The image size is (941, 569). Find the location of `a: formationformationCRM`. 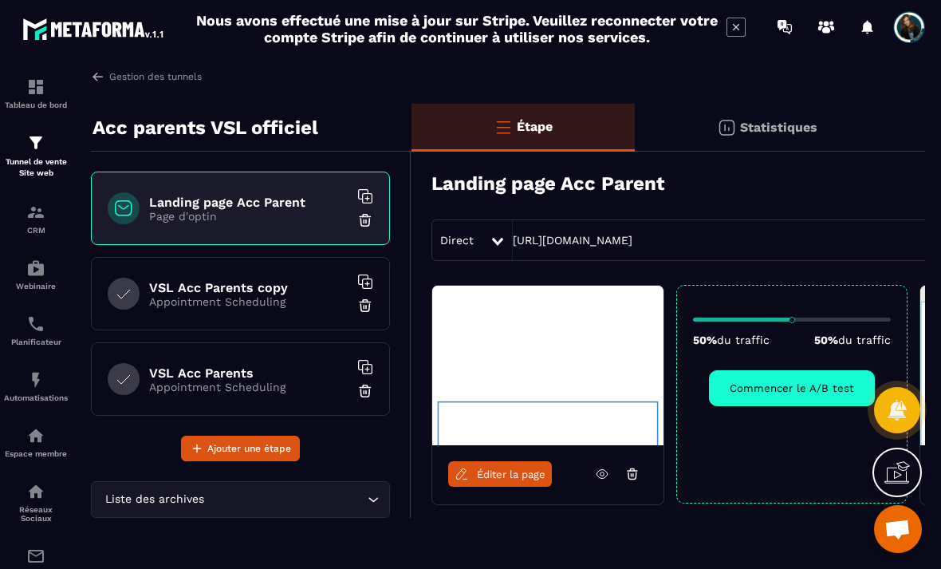

a: formationformationCRM is located at coordinates (36, 219).